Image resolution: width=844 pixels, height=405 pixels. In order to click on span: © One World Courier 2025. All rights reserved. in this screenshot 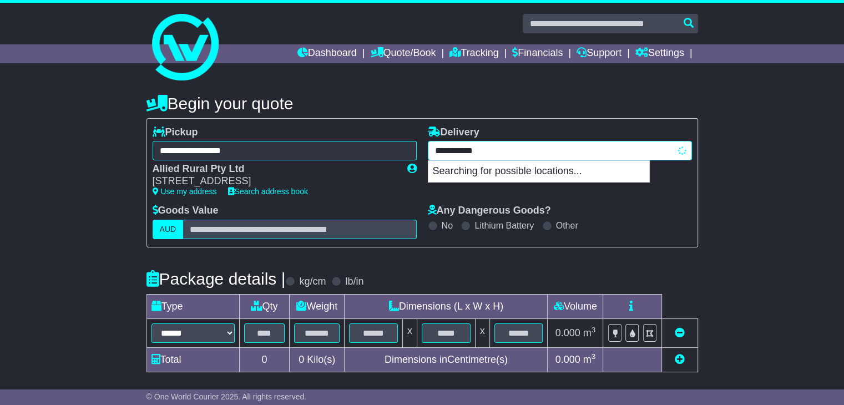, I will do `click(226, 397)`.